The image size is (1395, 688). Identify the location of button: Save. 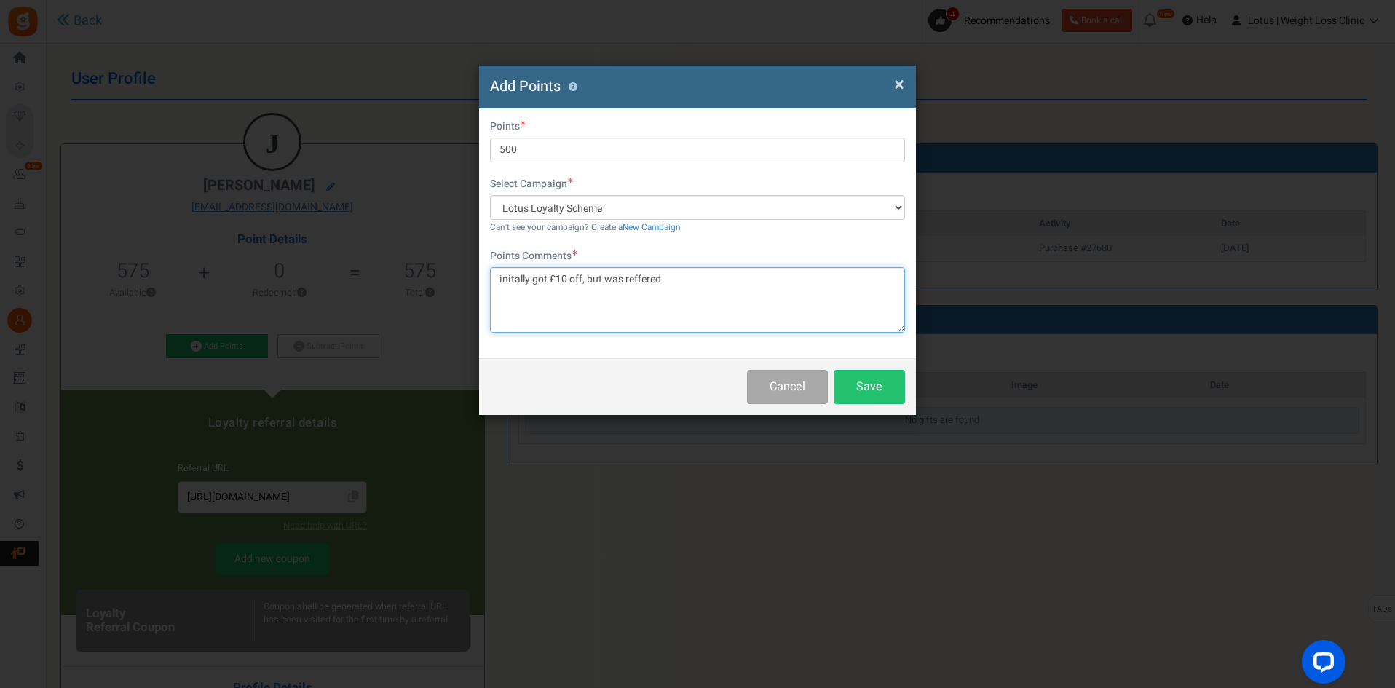
(870, 387).